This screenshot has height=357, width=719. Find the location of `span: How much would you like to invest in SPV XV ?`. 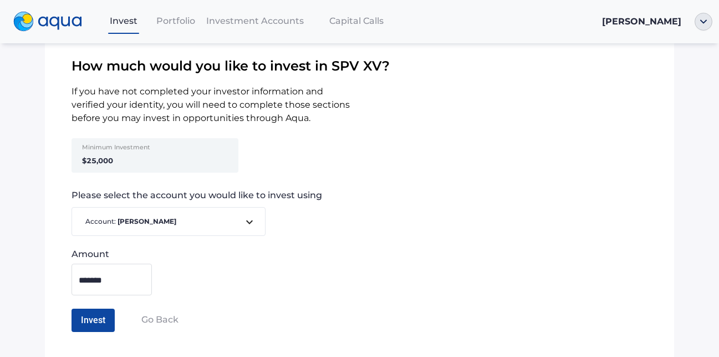

span: How much would you like to invest in SPV XV ? is located at coordinates (359, 66).